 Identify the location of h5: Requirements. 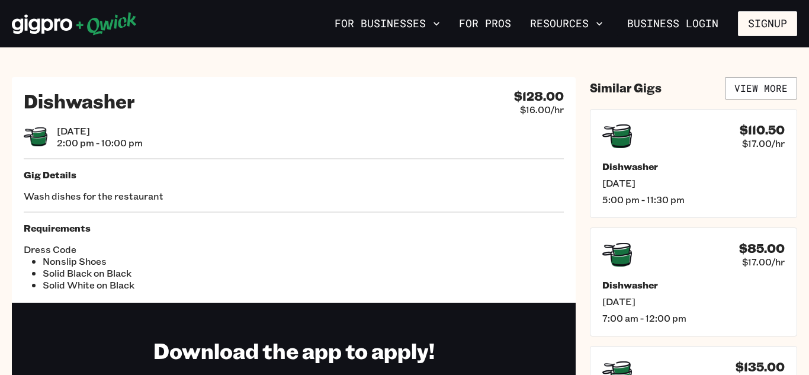
(294, 228).